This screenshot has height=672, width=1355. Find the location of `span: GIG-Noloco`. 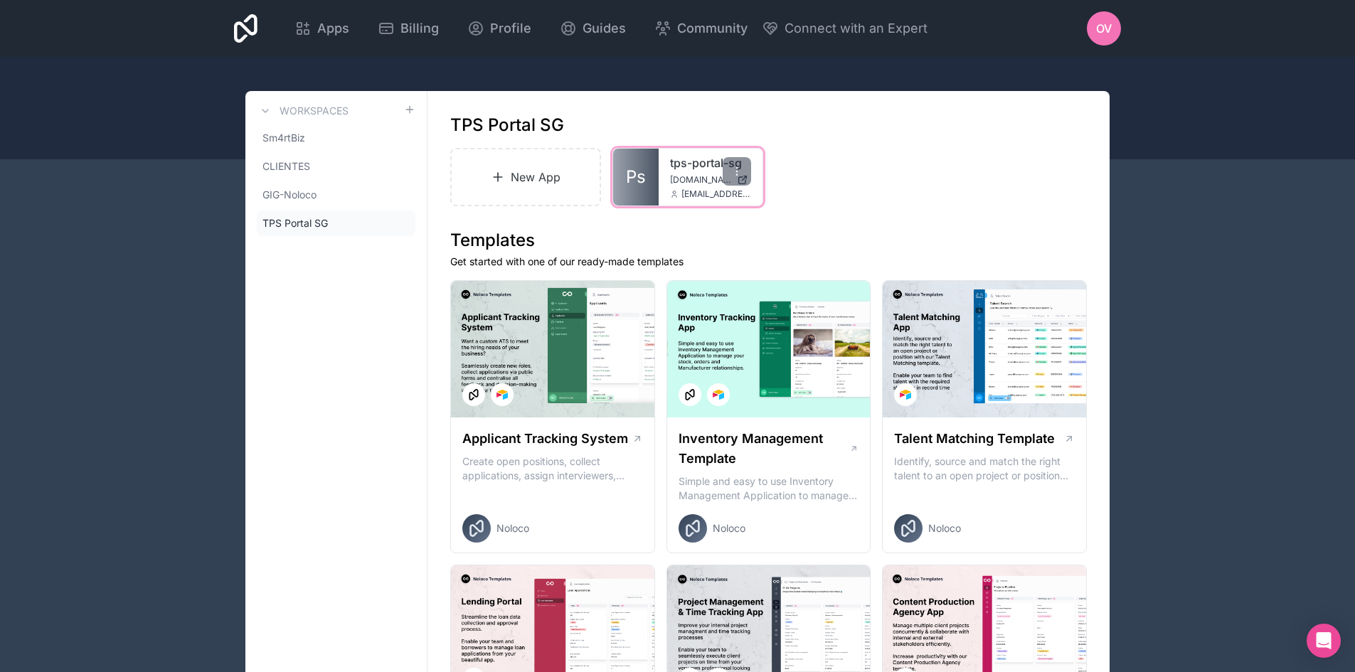

span: GIG-Noloco is located at coordinates (289, 195).